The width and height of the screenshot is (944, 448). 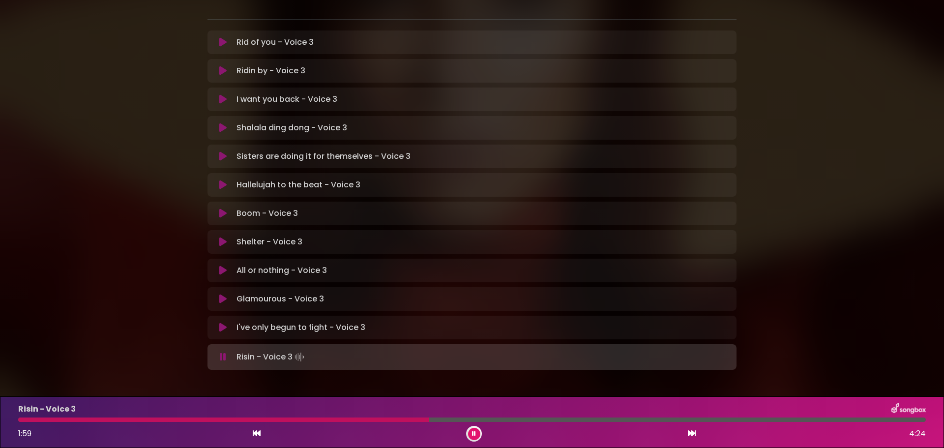 I want to click on p: Shalala ding dong - Voice 3, so click(x=292, y=128).